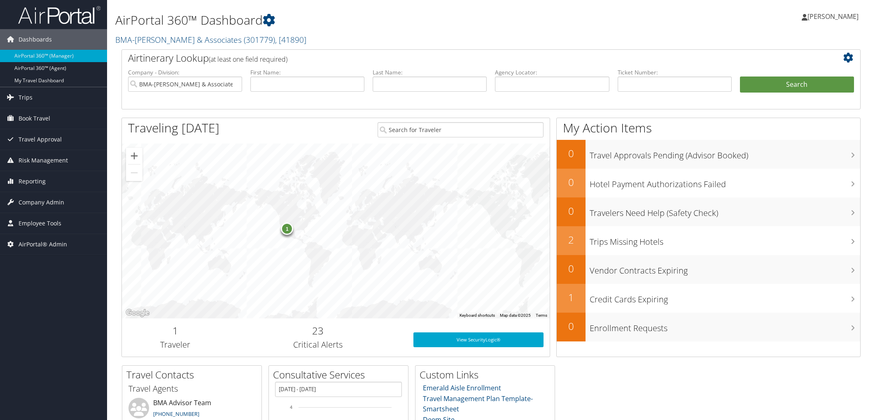  What do you see at coordinates (134, 173) in the screenshot?
I see `button: Zoom out` at bounding box center [134, 173].